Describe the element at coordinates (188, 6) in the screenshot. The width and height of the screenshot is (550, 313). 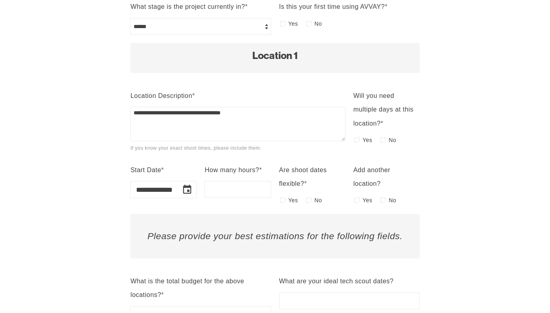
I see `span: What stage is the project currently in?` at that location.